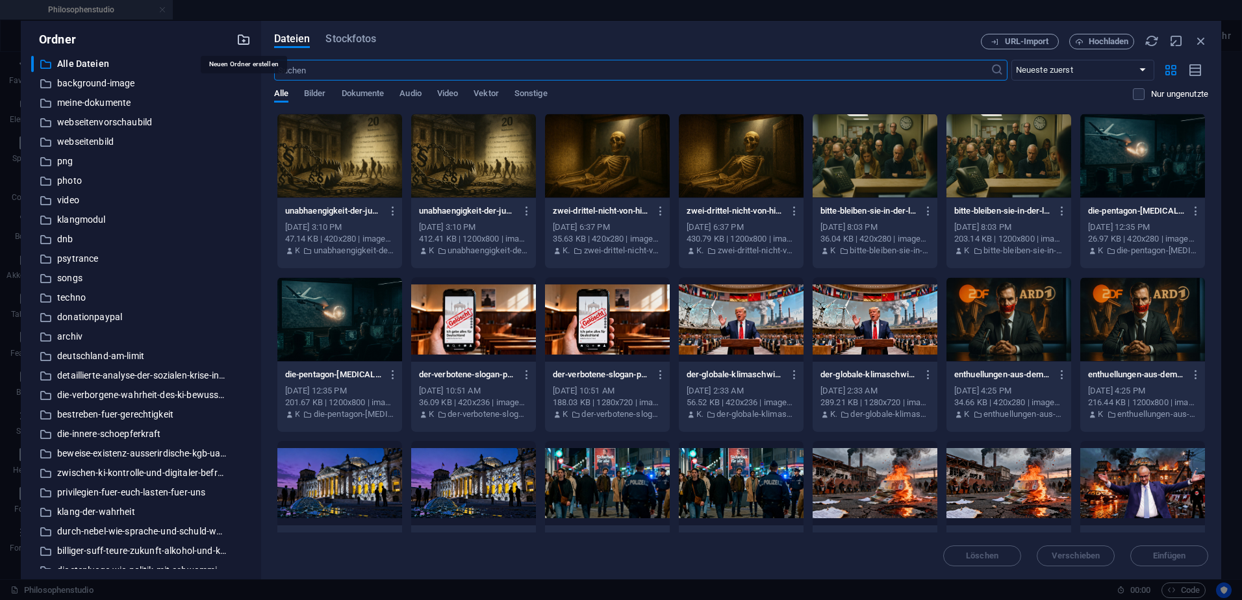 The image size is (1242, 600). What do you see at coordinates (142, 356) in the screenshot?
I see `p: deutschland-am-limit` at bounding box center [142, 356].